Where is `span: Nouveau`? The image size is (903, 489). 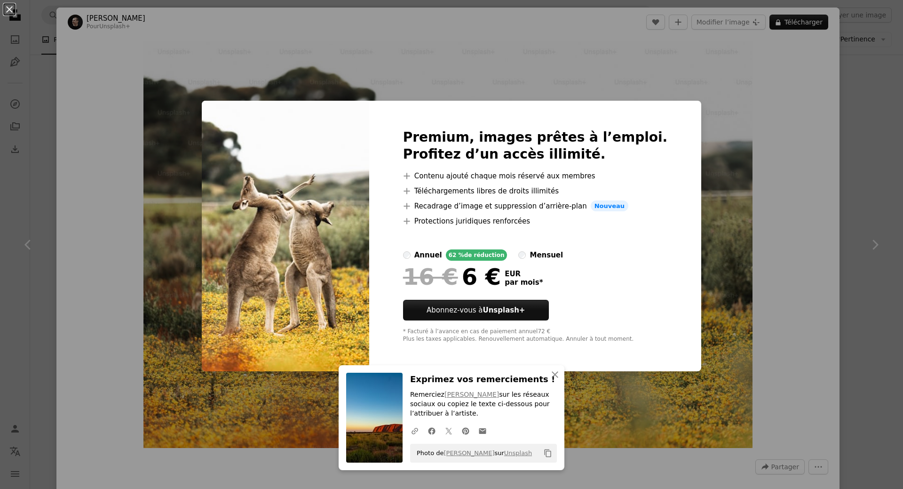 span: Nouveau is located at coordinates (610, 206).